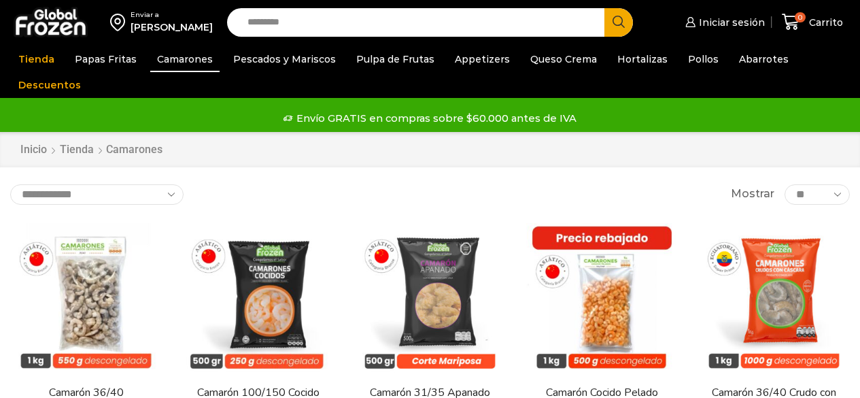  Describe the element at coordinates (91, 150) in the screenshot. I see `nav: Breadcrumb` at that location.